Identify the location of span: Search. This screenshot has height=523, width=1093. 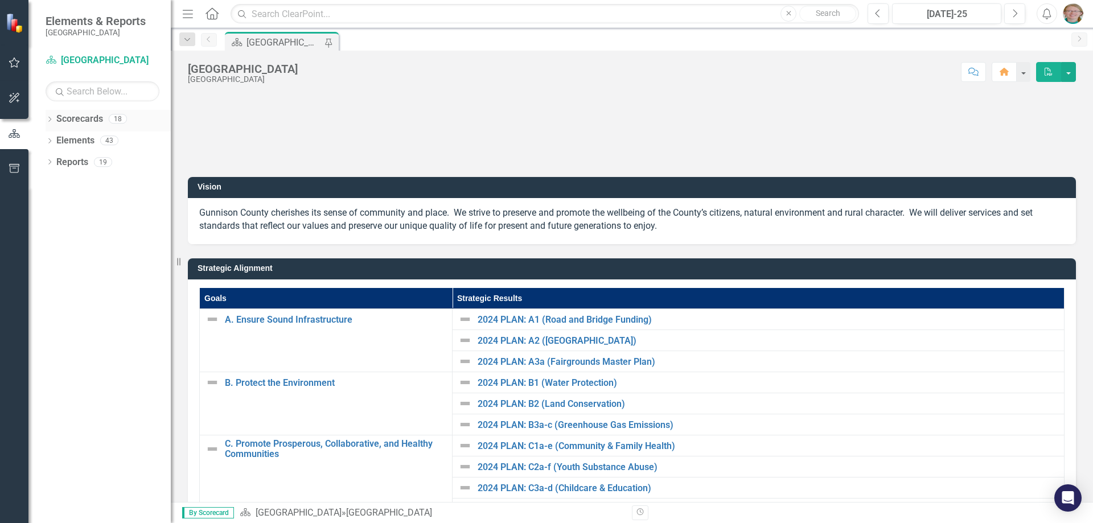
(828, 13).